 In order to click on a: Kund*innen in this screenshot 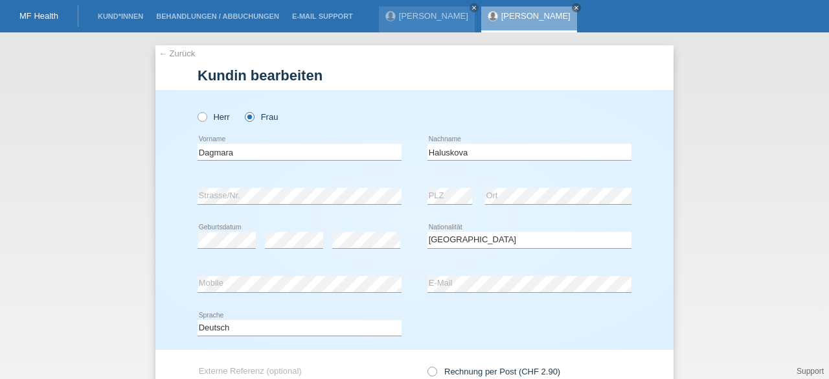, I will do `click(121, 16)`.